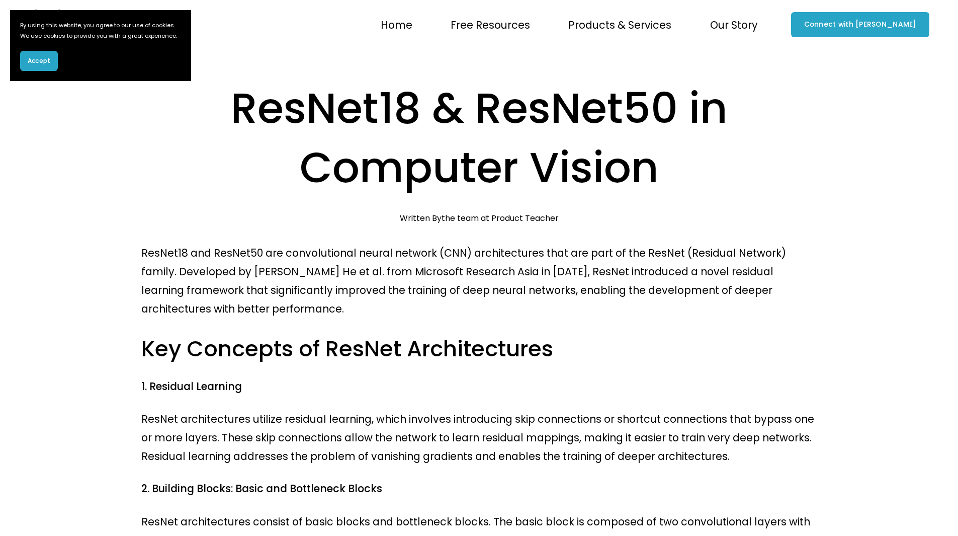 The image size is (958, 536). What do you see at coordinates (396, 24) in the screenshot?
I see `a: Home` at bounding box center [396, 24].